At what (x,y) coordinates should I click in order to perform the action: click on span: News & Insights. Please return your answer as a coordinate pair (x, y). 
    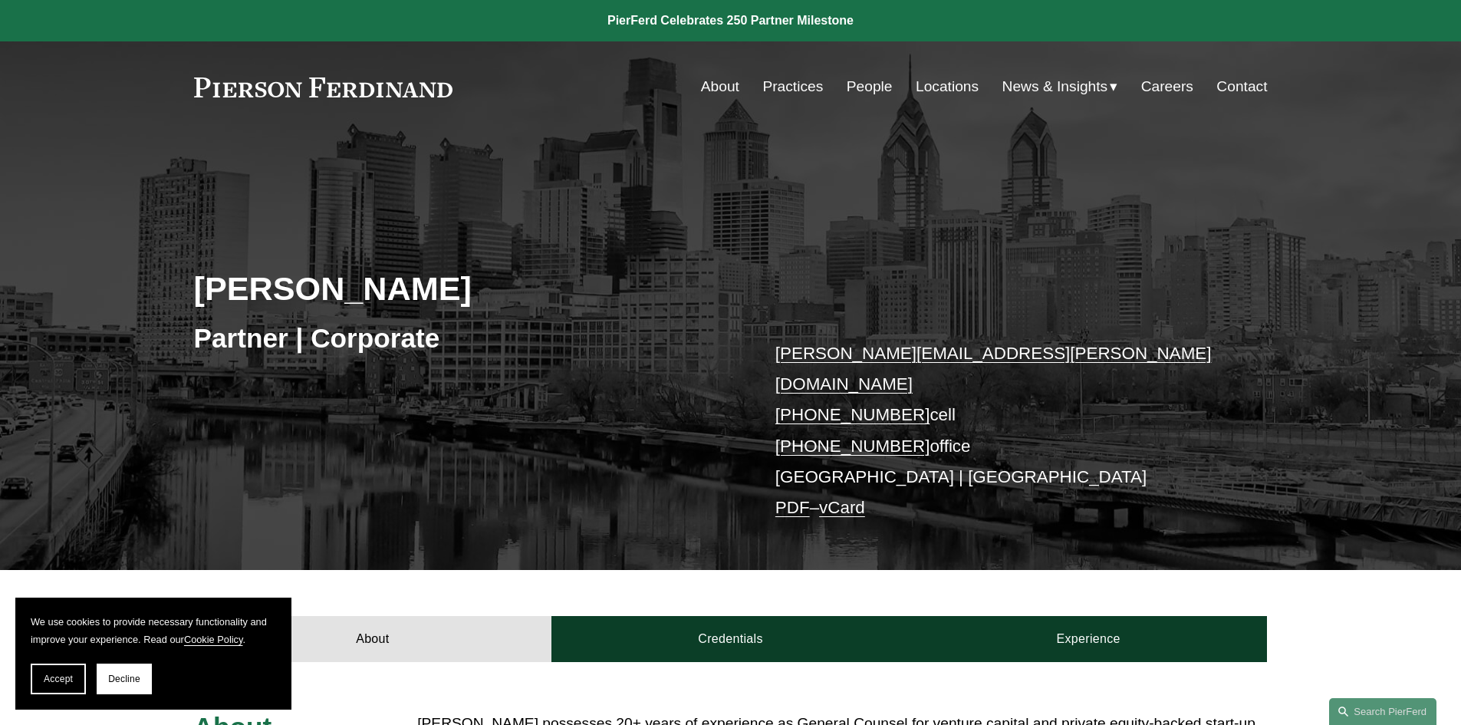
    Looking at the image, I should click on (1055, 87).